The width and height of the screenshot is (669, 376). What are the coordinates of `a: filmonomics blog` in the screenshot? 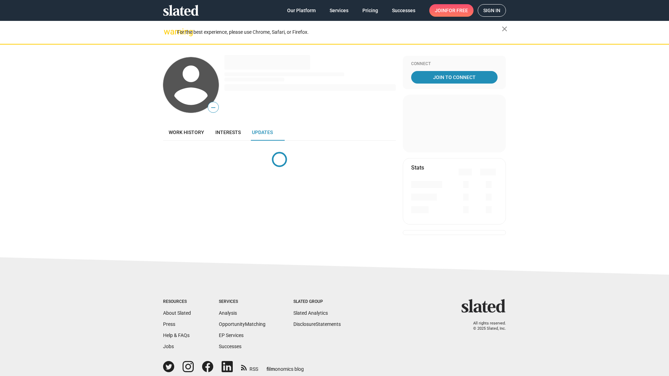 It's located at (285, 367).